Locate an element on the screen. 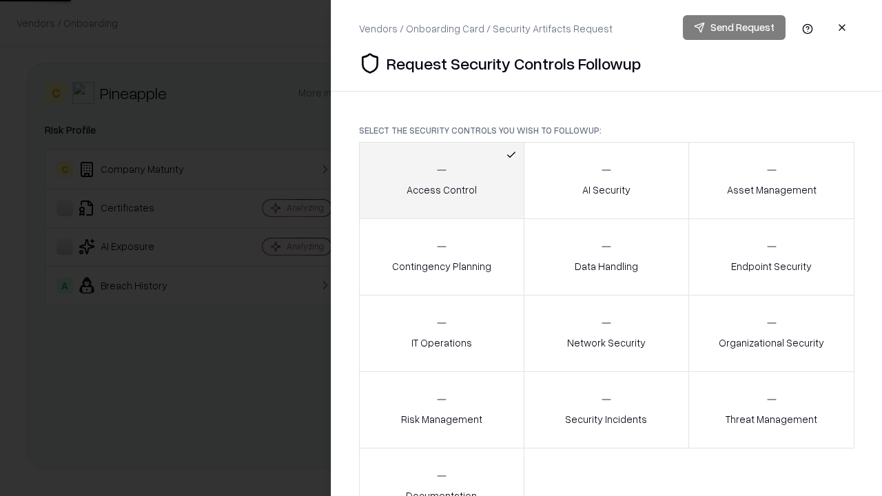 The height and width of the screenshot is (496, 882). p: Data Handling is located at coordinates (607, 266).